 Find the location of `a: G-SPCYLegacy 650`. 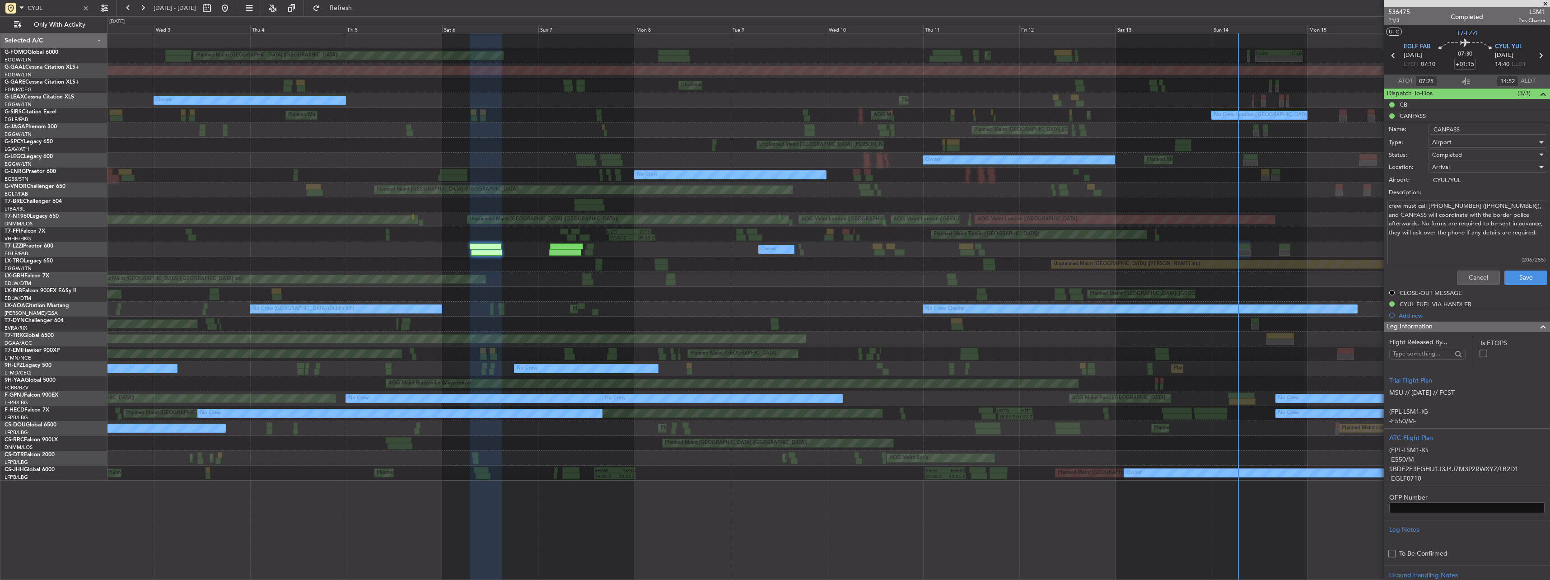

a: G-SPCYLegacy 650 is located at coordinates (28, 142).